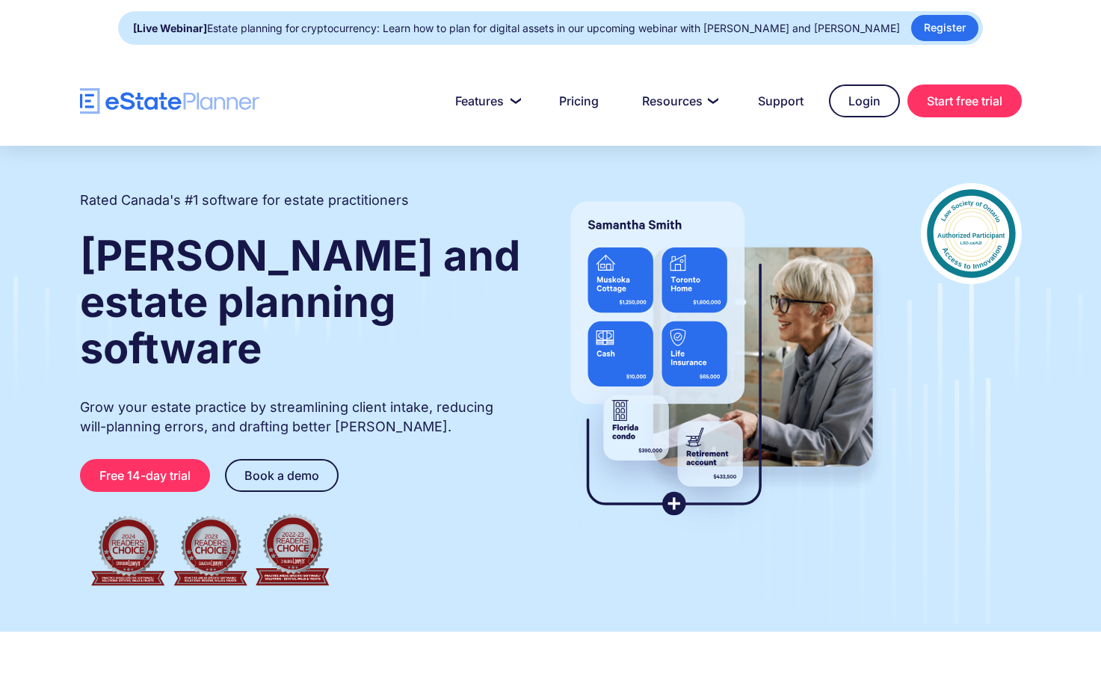 Image resolution: width=1101 pixels, height=693 pixels. What do you see at coordinates (244, 200) in the screenshot?
I see `h2: Rated Canada's #1 software for estate practitioners` at bounding box center [244, 200].